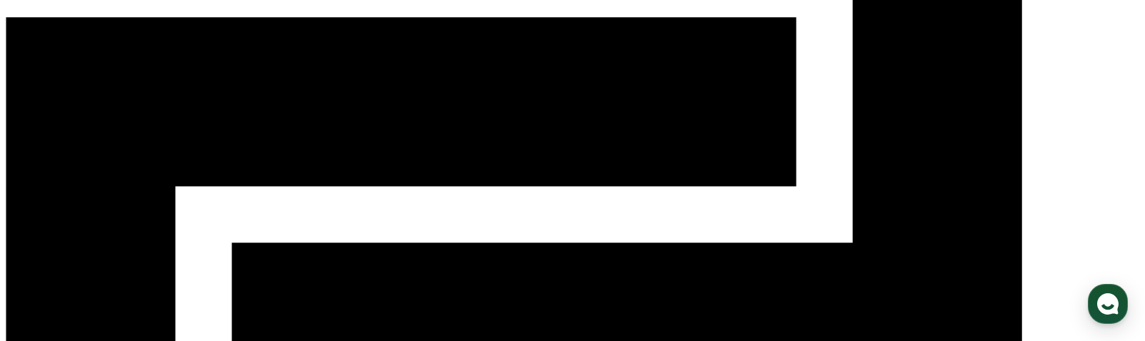 This screenshot has height=341, width=1145. Describe the element at coordinates (229, 241) in the screenshot. I see `a: 설정` at that location.